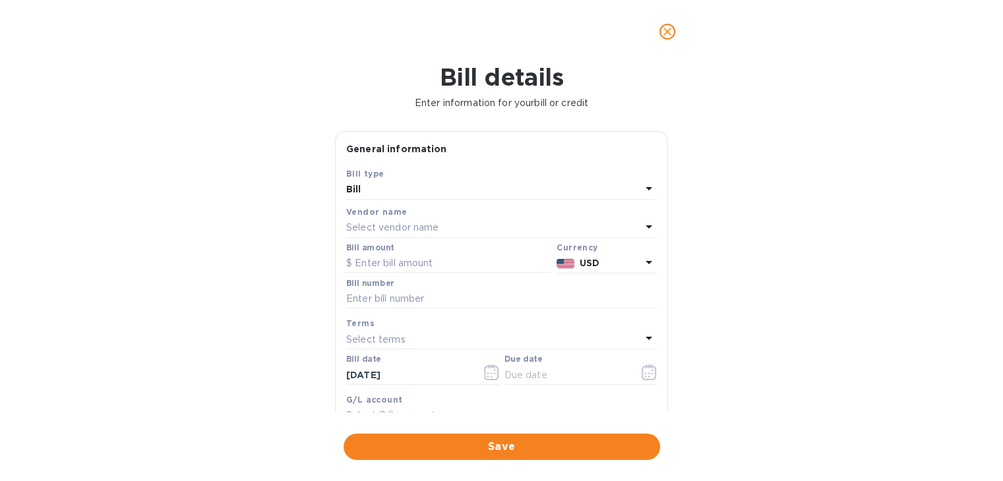  Describe the element at coordinates (376, 212) in the screenshot. I see `b: Vendor name` at that location.